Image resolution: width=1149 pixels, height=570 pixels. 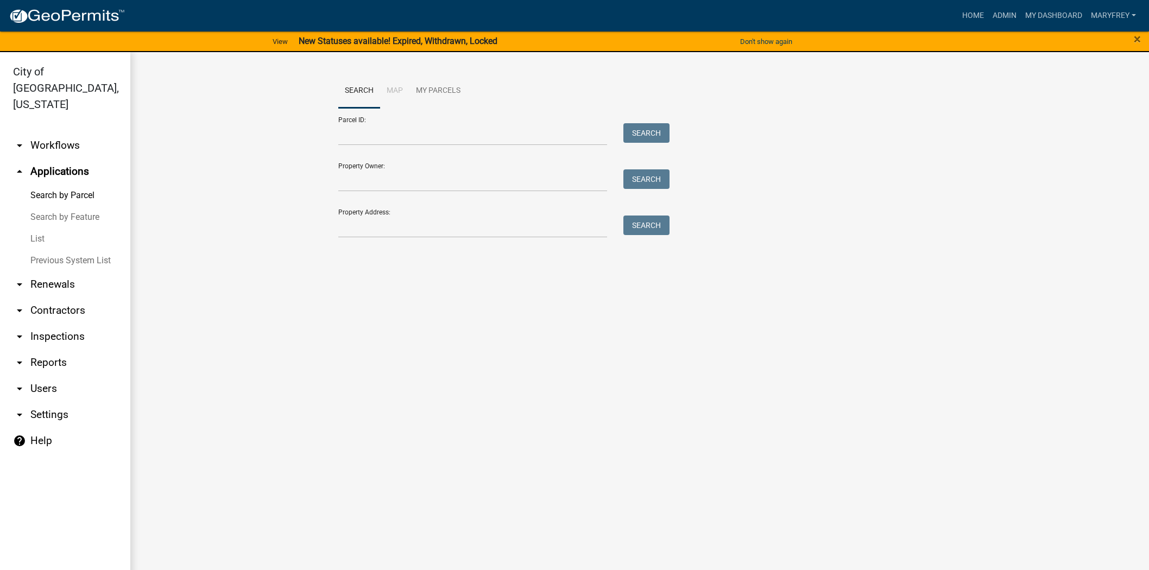 I want to click on a: View, so click(x=280, y=41).